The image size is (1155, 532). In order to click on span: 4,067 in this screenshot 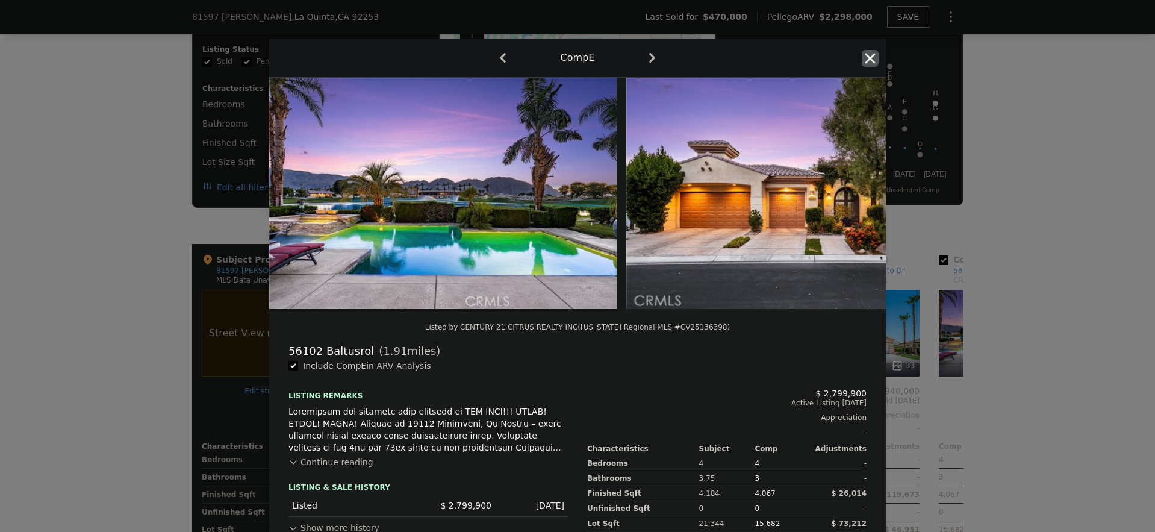, I will do `click(765, 493)`.